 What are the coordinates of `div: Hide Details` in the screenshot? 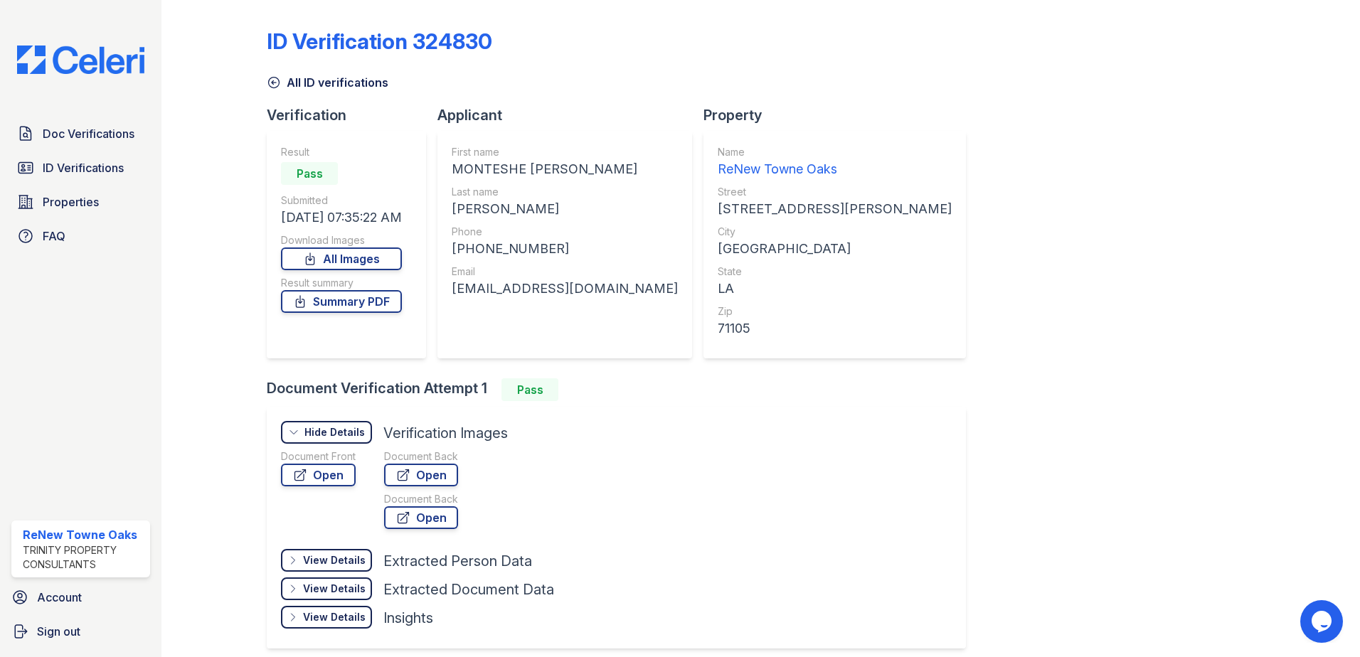 It's located at (334, 433).